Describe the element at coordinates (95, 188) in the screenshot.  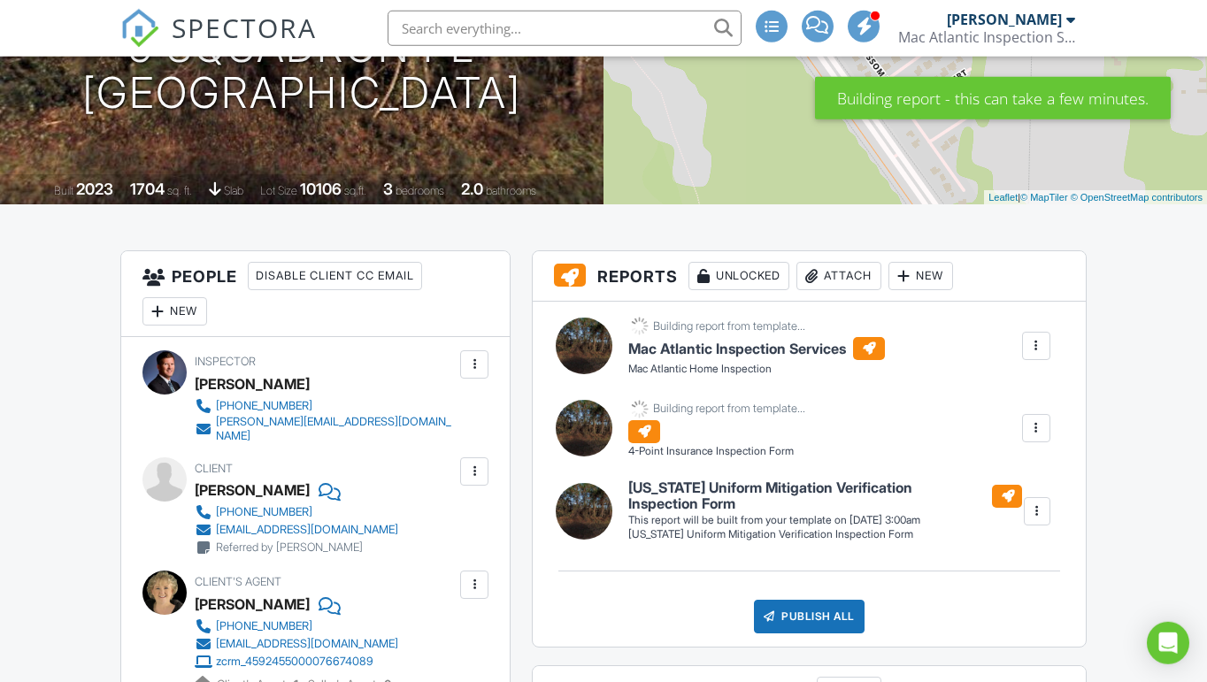
I see `div: 2023` at that location.